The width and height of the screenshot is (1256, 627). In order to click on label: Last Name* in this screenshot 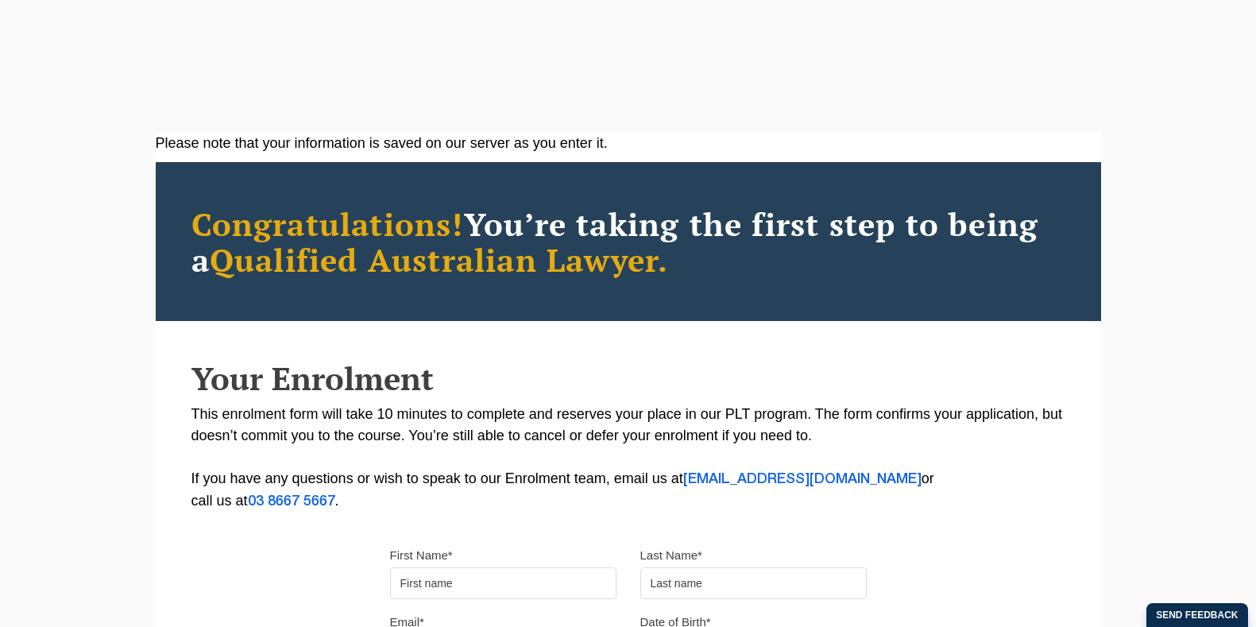, I will do `click(671, 555)`.